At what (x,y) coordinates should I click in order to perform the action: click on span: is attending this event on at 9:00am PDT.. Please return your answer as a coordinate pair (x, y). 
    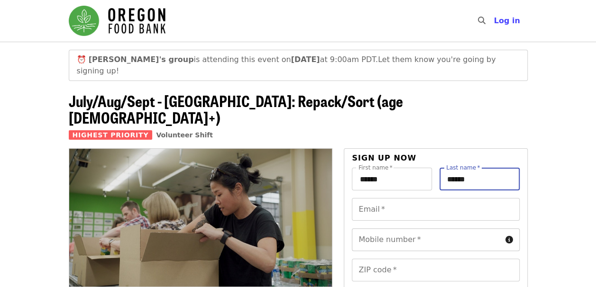
    Looking at the image, I should click on (233, 59).